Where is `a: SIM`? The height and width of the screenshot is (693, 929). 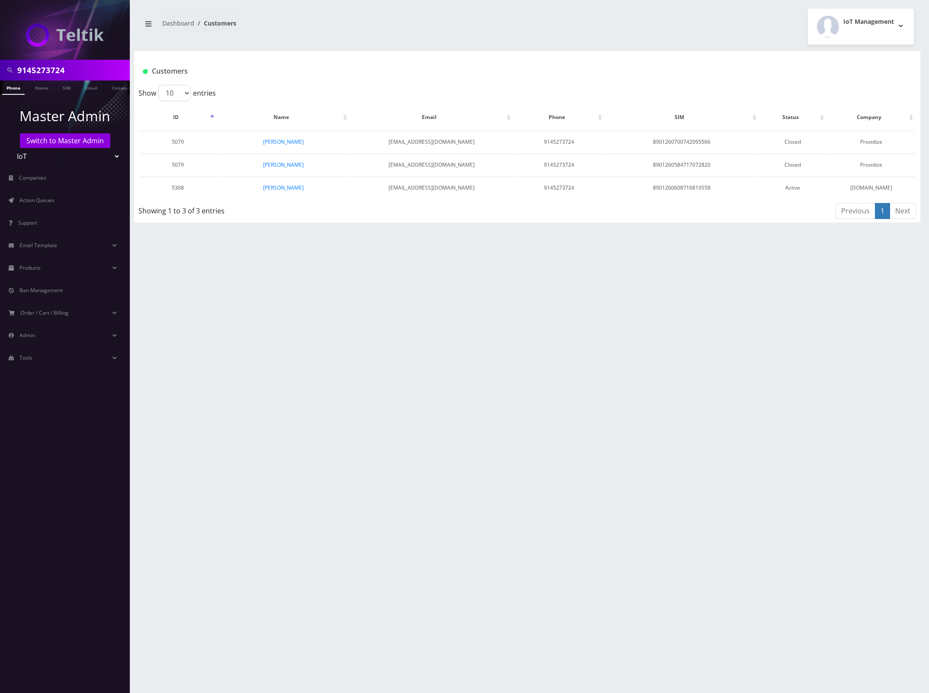 a: SIM is located at coordinates (67, 87).